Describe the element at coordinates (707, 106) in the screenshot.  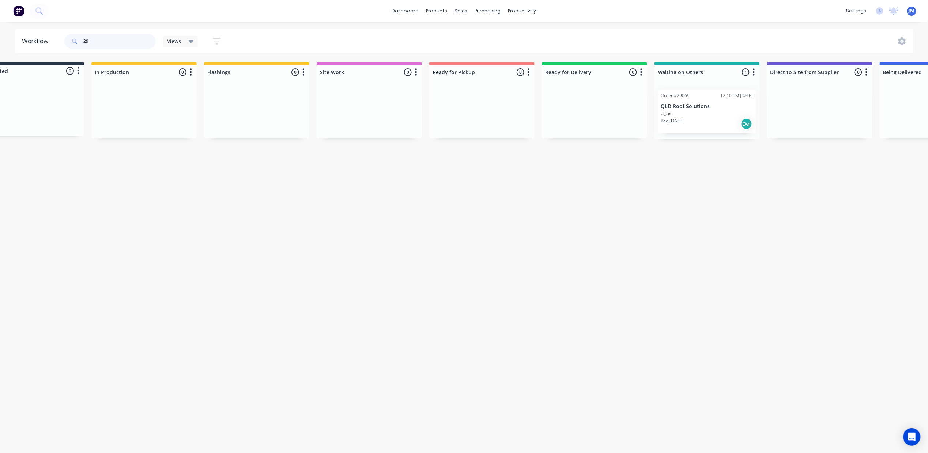
I see `p: QLD Roof Solutions` at that location.